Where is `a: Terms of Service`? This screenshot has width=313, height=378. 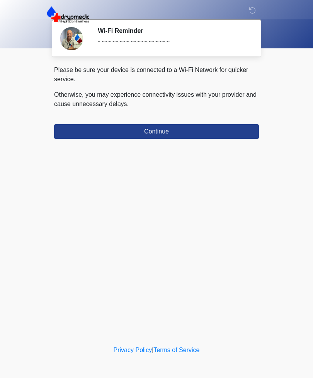 a: Terms of Service is located at coordinates (176, 350).